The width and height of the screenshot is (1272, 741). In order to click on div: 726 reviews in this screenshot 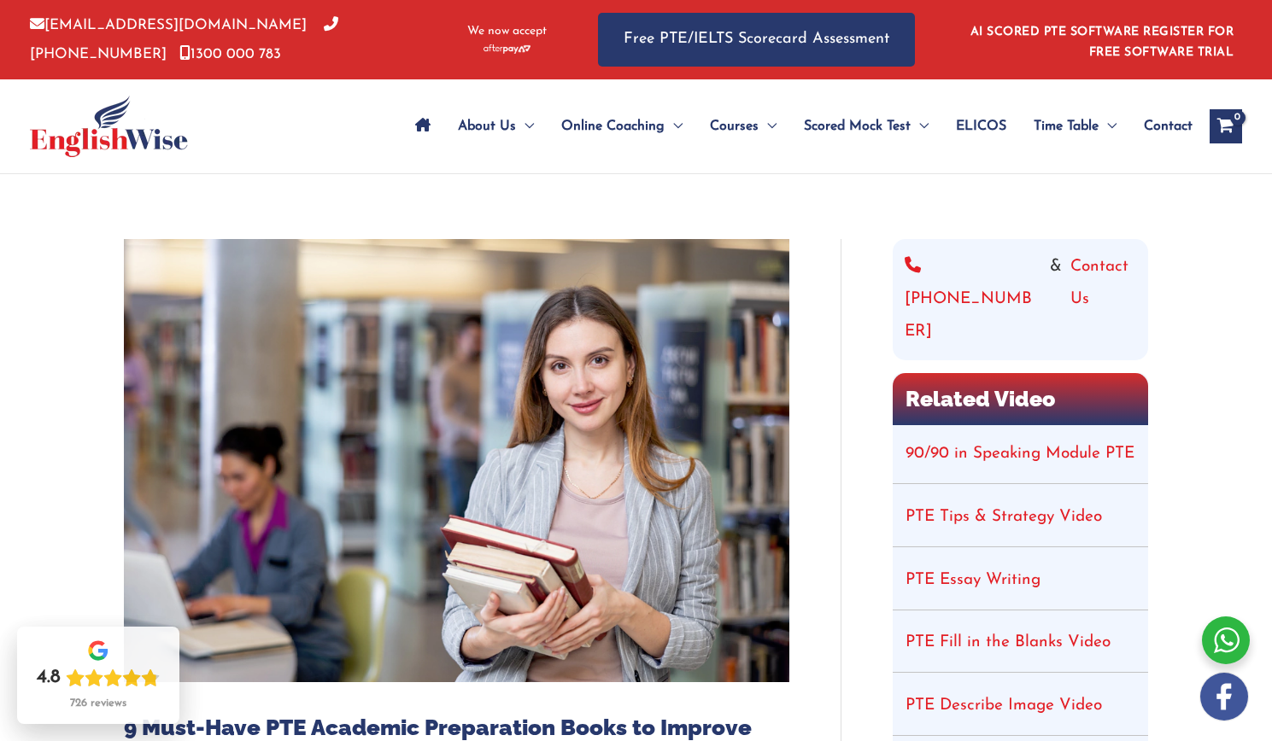, I will do `click(98, 704)`.